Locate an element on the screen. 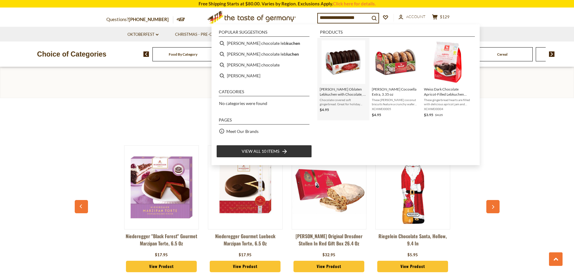 The image size is (574, 274). img: Riegelein Chocolate Santa, Hollow, 9.4 in is located at coordinates (413, 188).